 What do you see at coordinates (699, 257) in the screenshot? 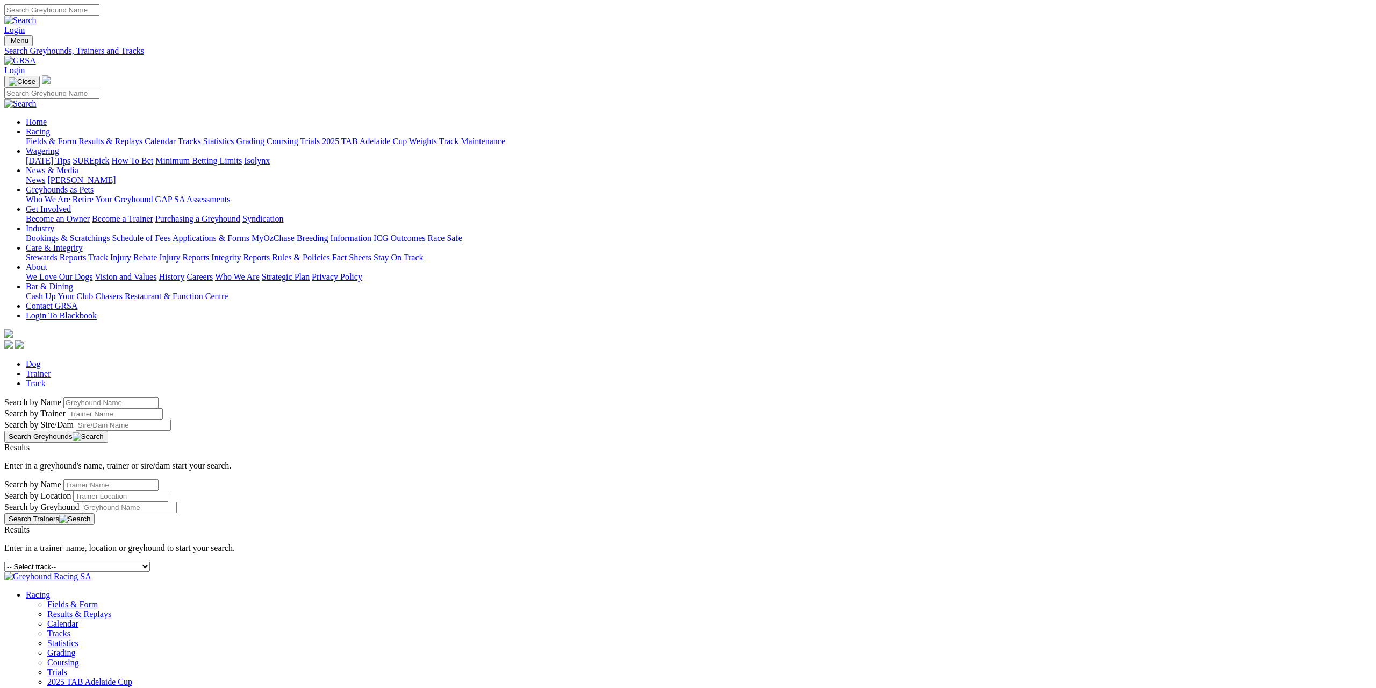
I see `div: Care & Integrity` at bounding box center [699, 257].